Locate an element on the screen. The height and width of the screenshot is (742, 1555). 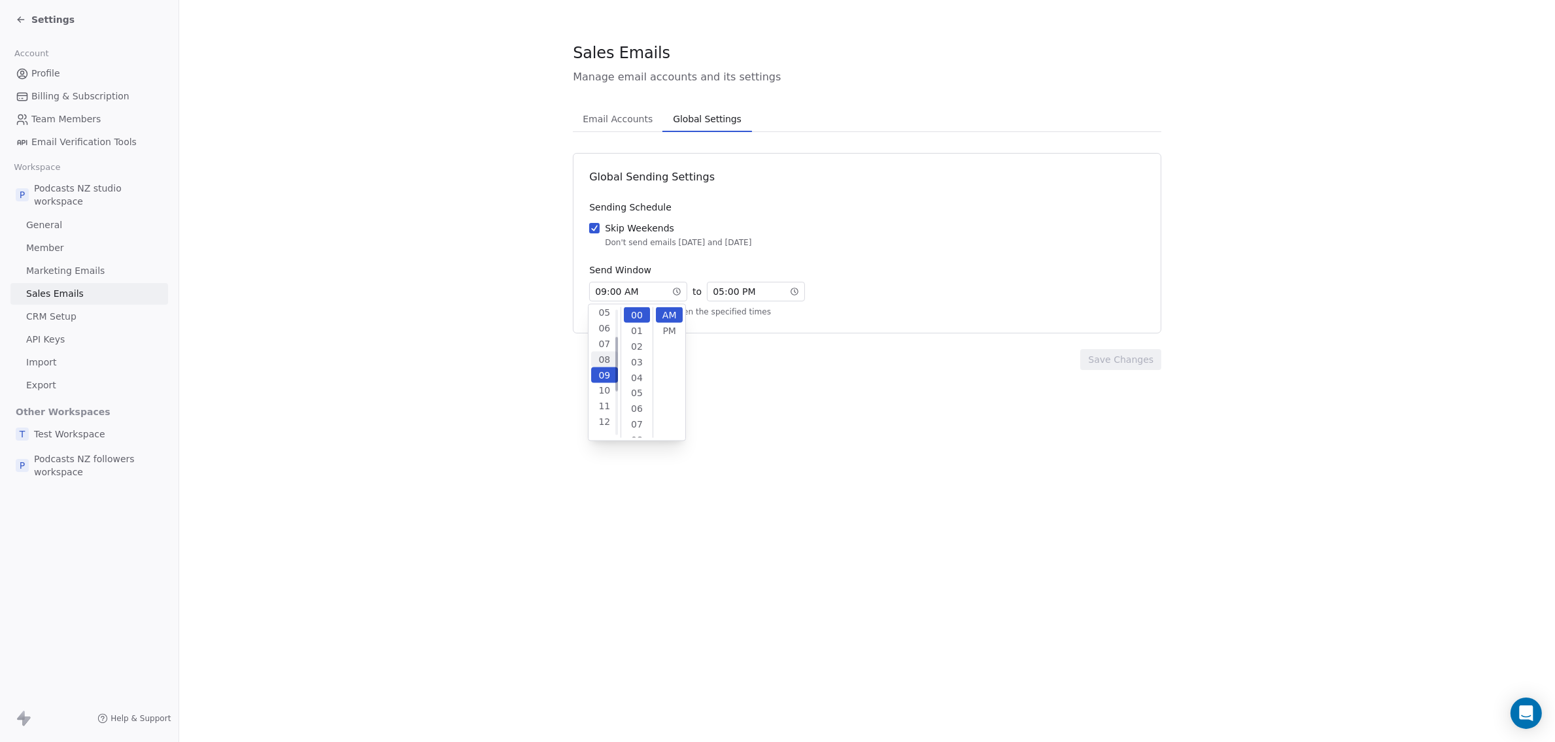
div: 09 is located at coordinates (604, 375).